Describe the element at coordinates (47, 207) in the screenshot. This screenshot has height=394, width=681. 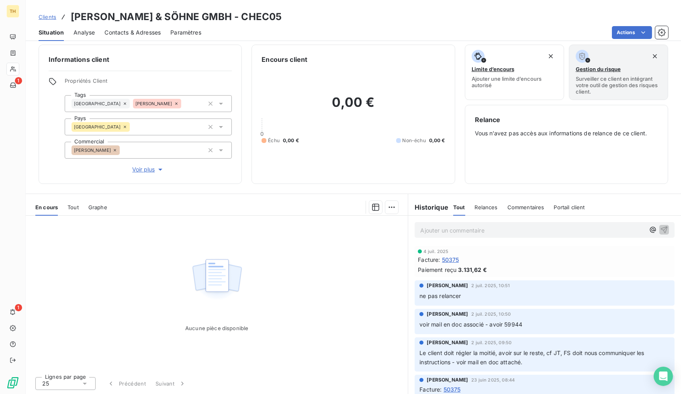
I see `span: En cours` at that location.